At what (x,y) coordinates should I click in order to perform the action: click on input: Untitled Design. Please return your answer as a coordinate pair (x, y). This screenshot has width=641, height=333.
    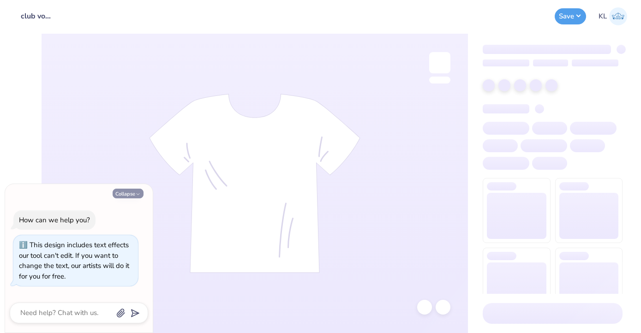
    Looking at the image, I should click on (36, 16).